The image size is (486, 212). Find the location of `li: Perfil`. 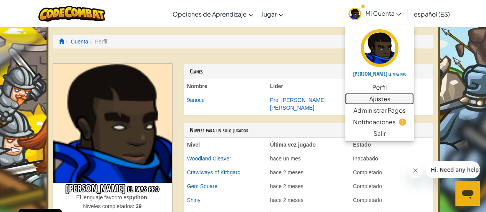

li: Perfil is located at coordinates (98, 41).